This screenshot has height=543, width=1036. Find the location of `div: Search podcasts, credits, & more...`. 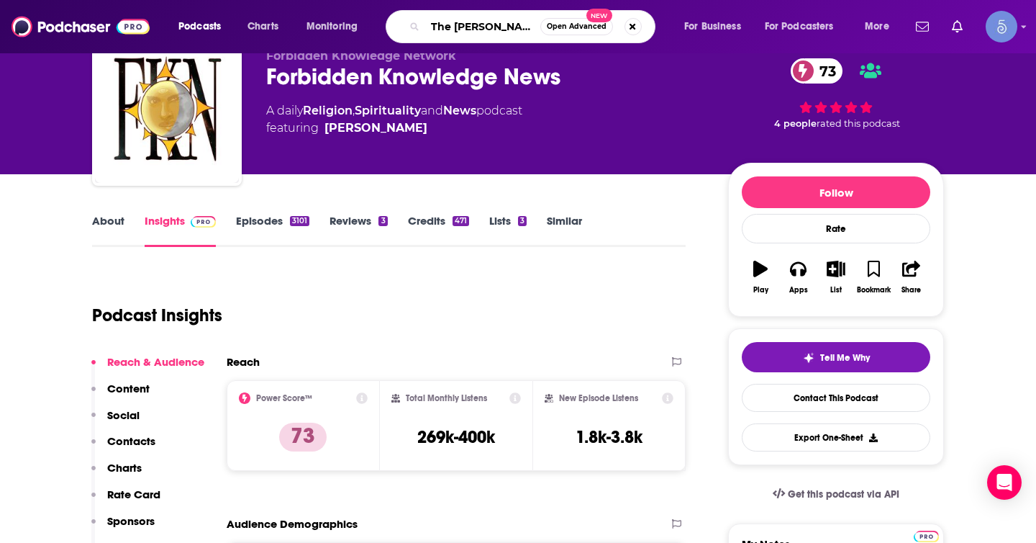

div: Search podcasts, credits, & more... is located at coordinates (534, 27).